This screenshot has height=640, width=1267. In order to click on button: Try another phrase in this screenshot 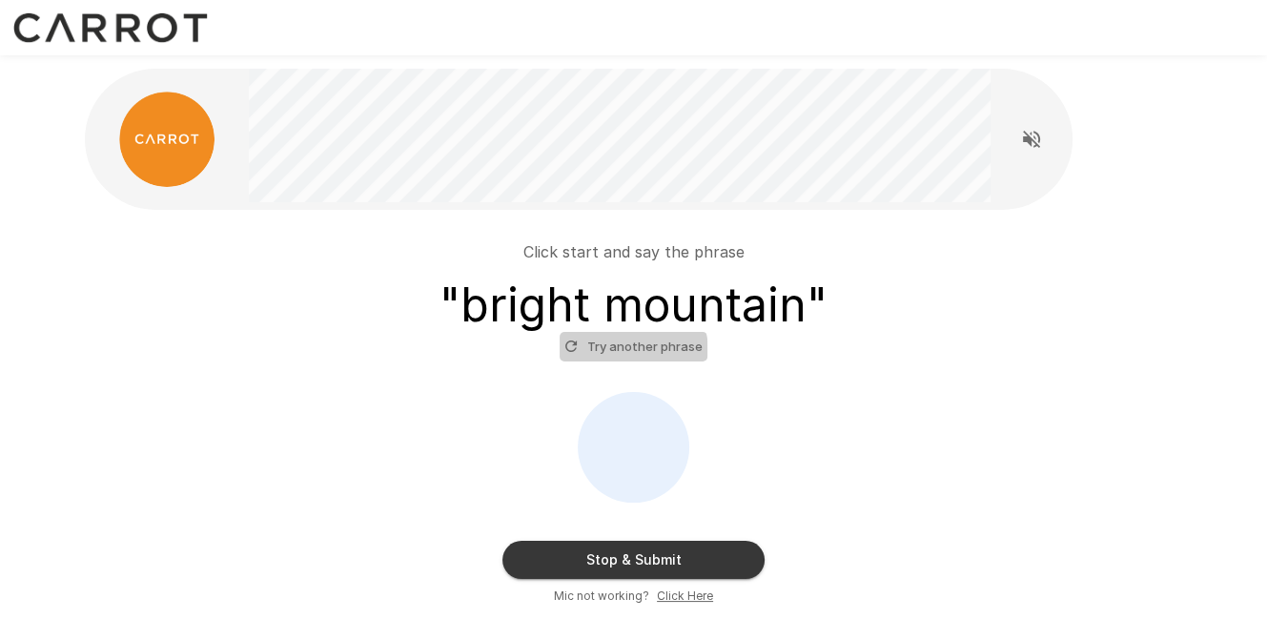, I will do `click(633, 346)`.